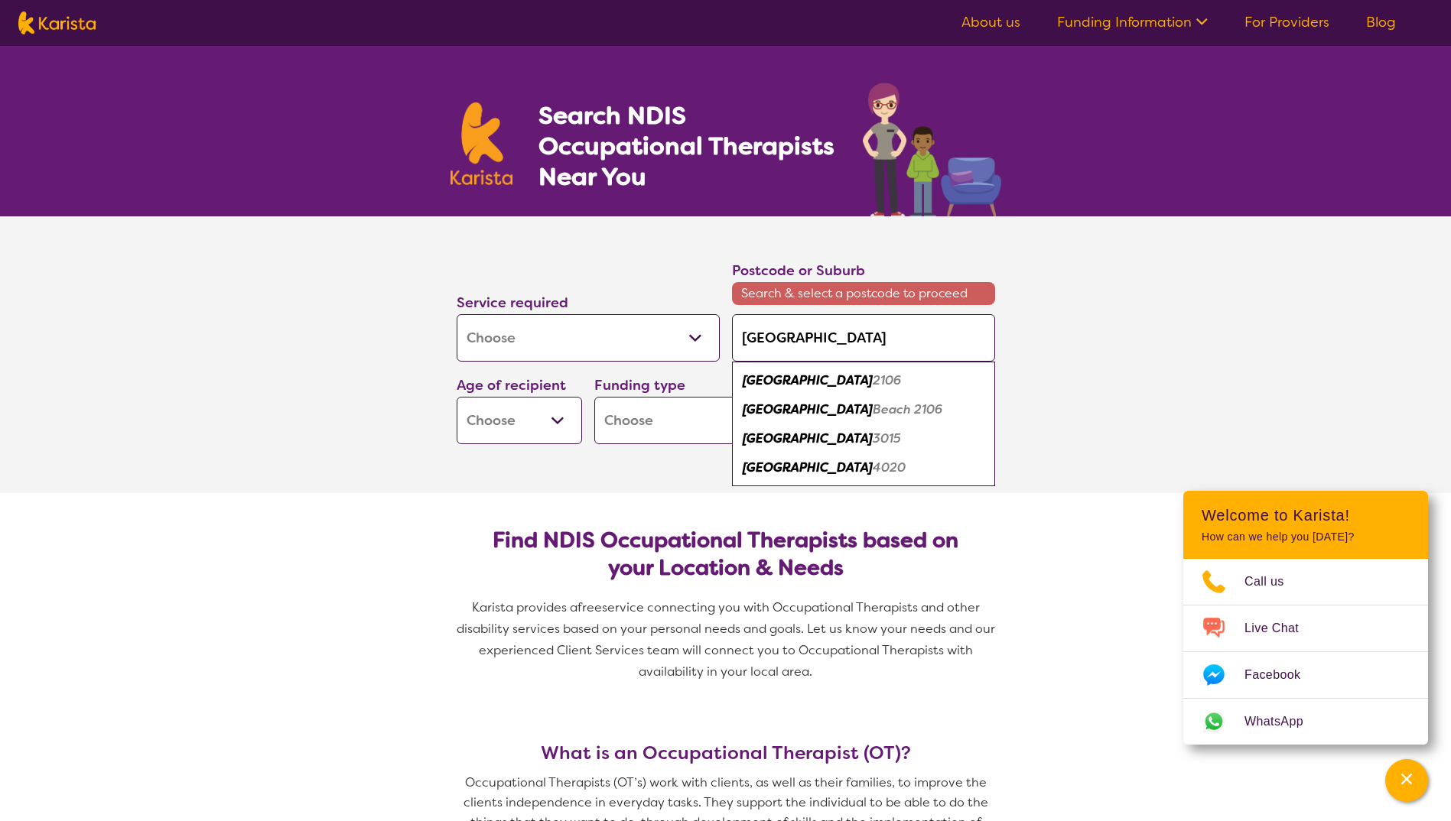 The image size is (1451, 821). Describe the element at coordinates (1381, 22) in the screenshot. I see `a: Blog` at that location.